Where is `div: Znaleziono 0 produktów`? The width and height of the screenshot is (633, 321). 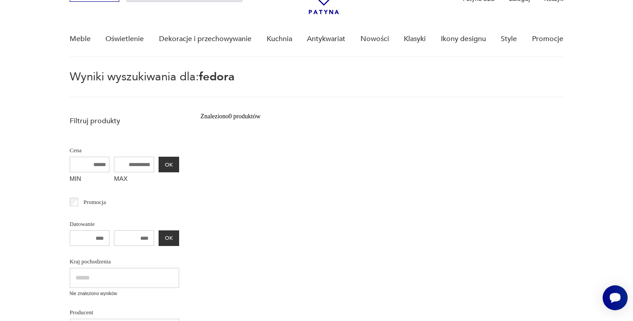 div: Znaleziono 0 produktów is located at coordinates (231, 117).